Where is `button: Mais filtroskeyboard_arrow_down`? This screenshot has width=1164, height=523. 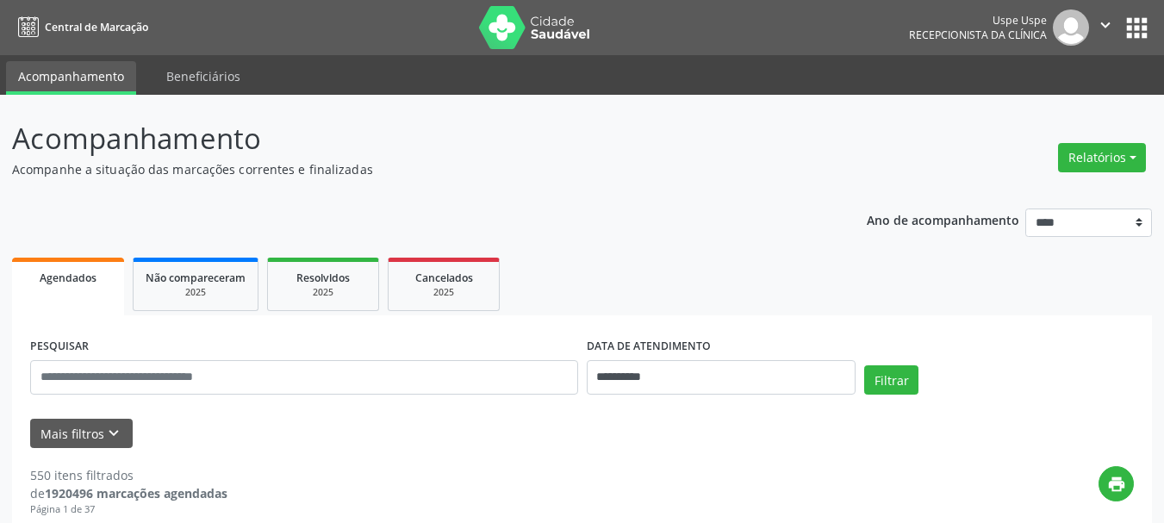 button: Mais filtroskeyboard_arrow_down is located at coordinates (81, 433).